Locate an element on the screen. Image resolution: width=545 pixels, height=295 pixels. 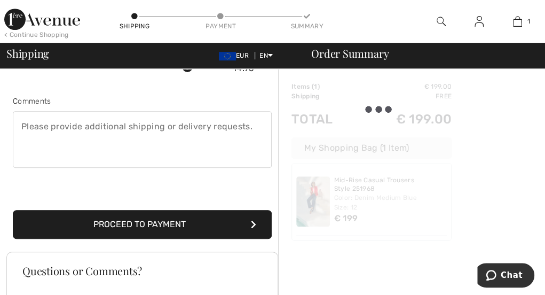
div: < Continue Shopping is located at coordinates (36, 35).